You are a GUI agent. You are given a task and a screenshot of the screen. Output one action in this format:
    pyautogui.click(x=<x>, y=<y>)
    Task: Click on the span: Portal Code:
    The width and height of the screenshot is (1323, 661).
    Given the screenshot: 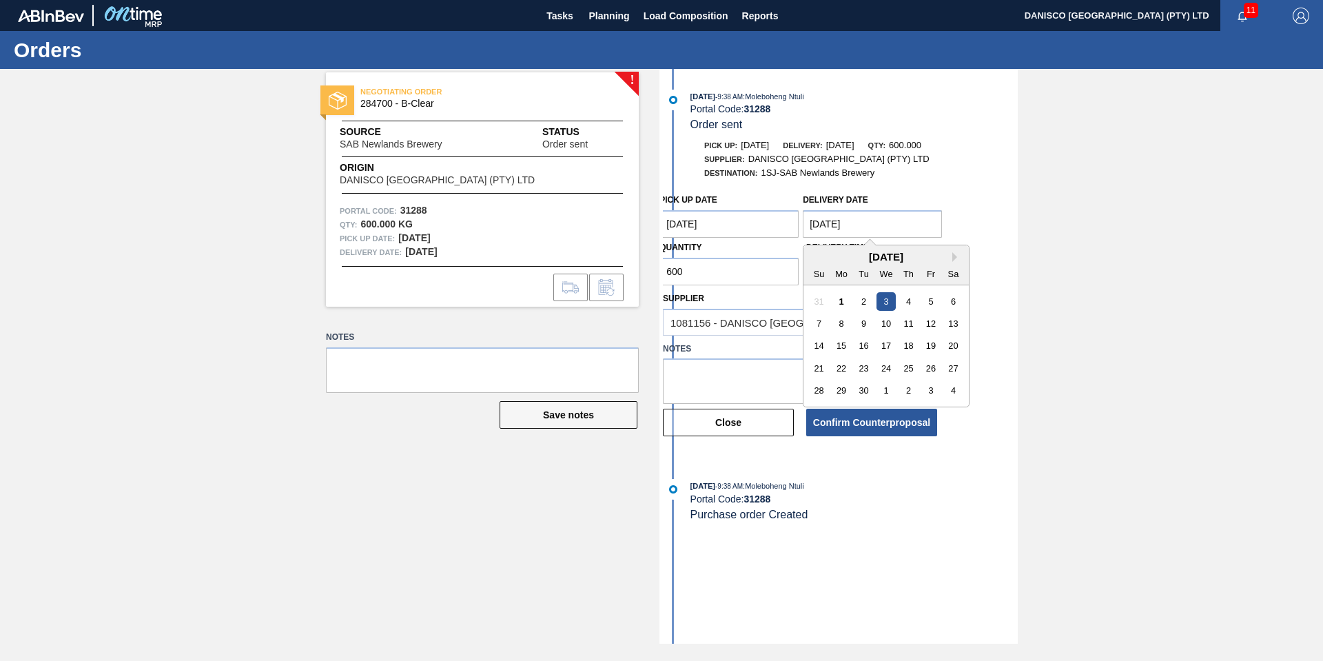 What is the action you would take?
    pyautogui.click(x=368, y=211)
    